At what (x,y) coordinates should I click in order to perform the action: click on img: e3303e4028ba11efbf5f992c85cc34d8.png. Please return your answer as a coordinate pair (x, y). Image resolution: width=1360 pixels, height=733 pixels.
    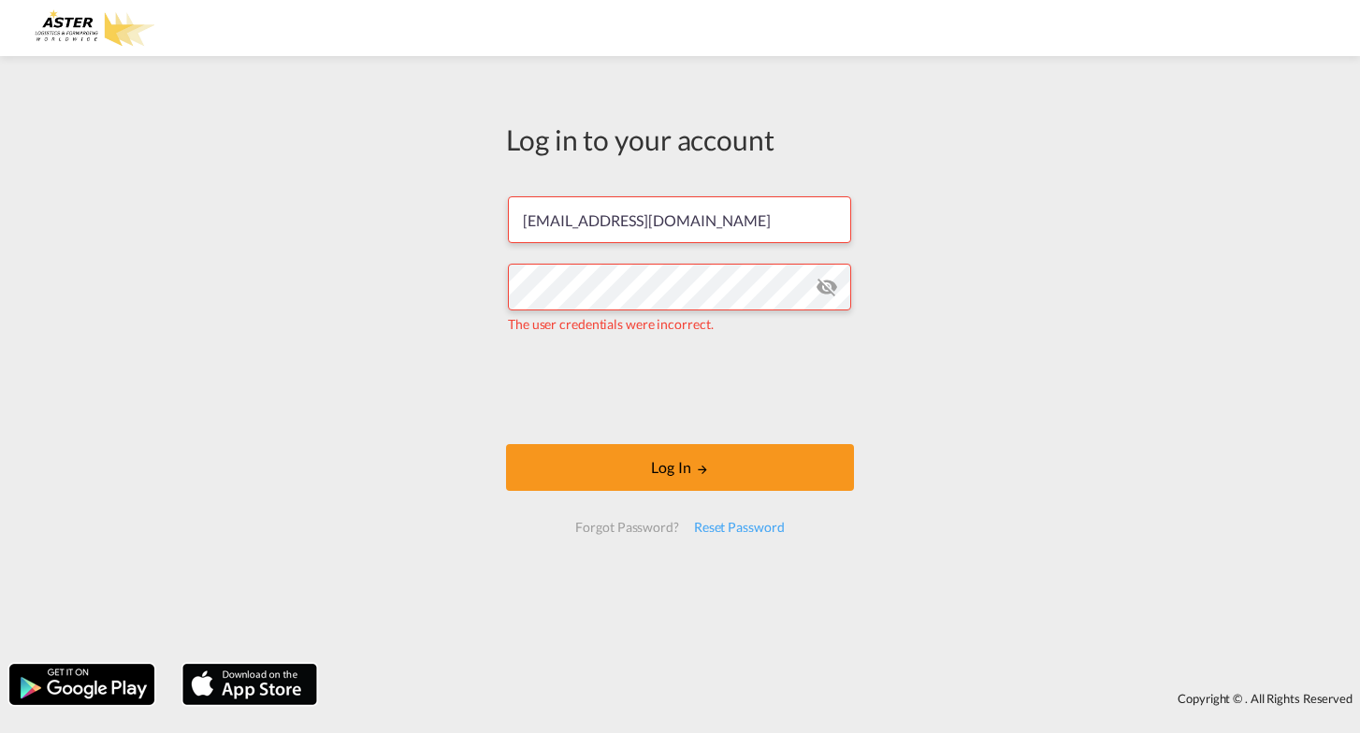
    Looking at the image, I should click on (91, 28).